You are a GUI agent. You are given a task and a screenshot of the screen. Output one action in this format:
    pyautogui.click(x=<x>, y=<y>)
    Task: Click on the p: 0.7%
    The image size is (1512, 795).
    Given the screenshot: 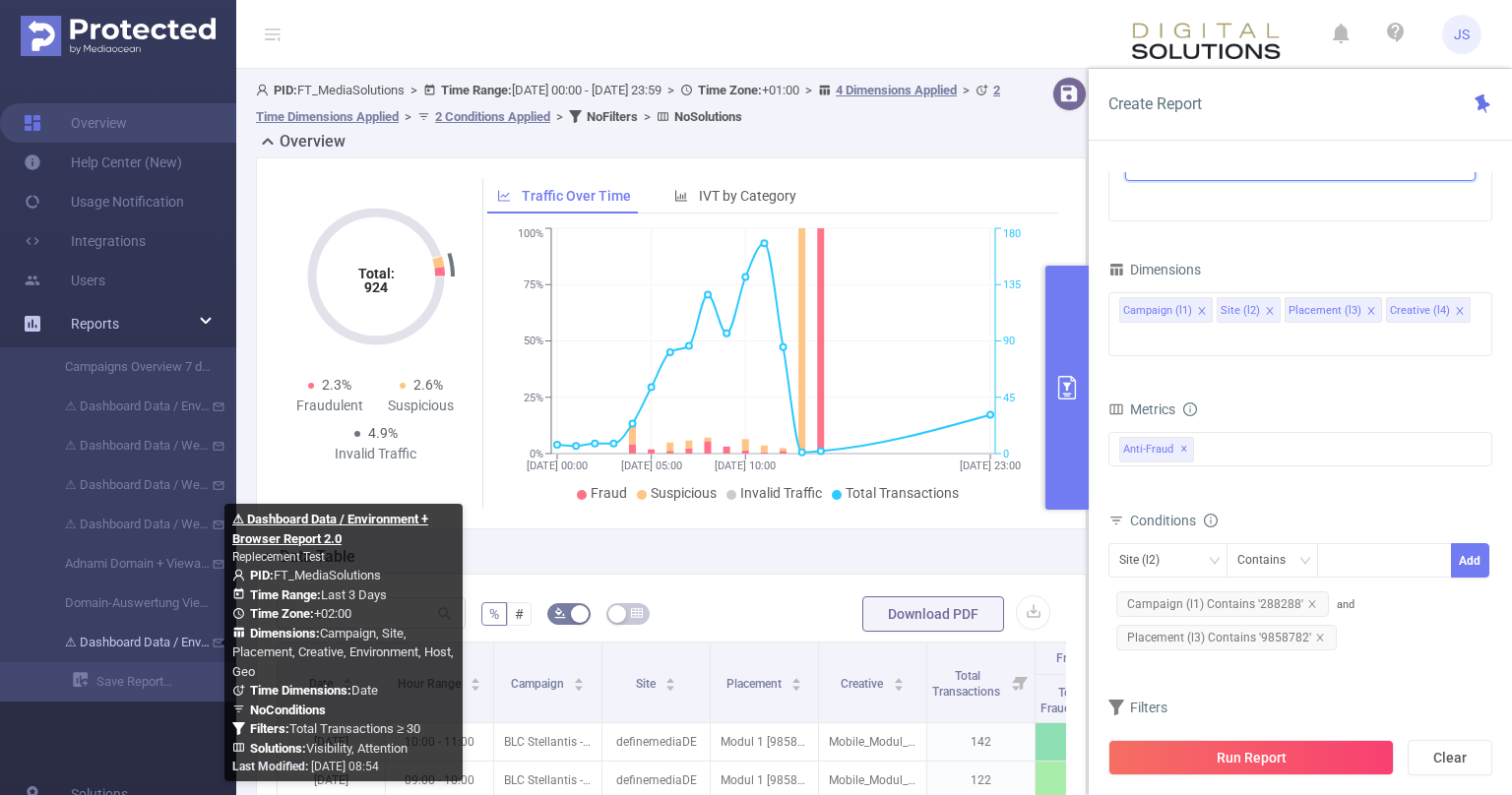 What is the action you would take?
    pyautogui.click(x=1090, y=742)
    